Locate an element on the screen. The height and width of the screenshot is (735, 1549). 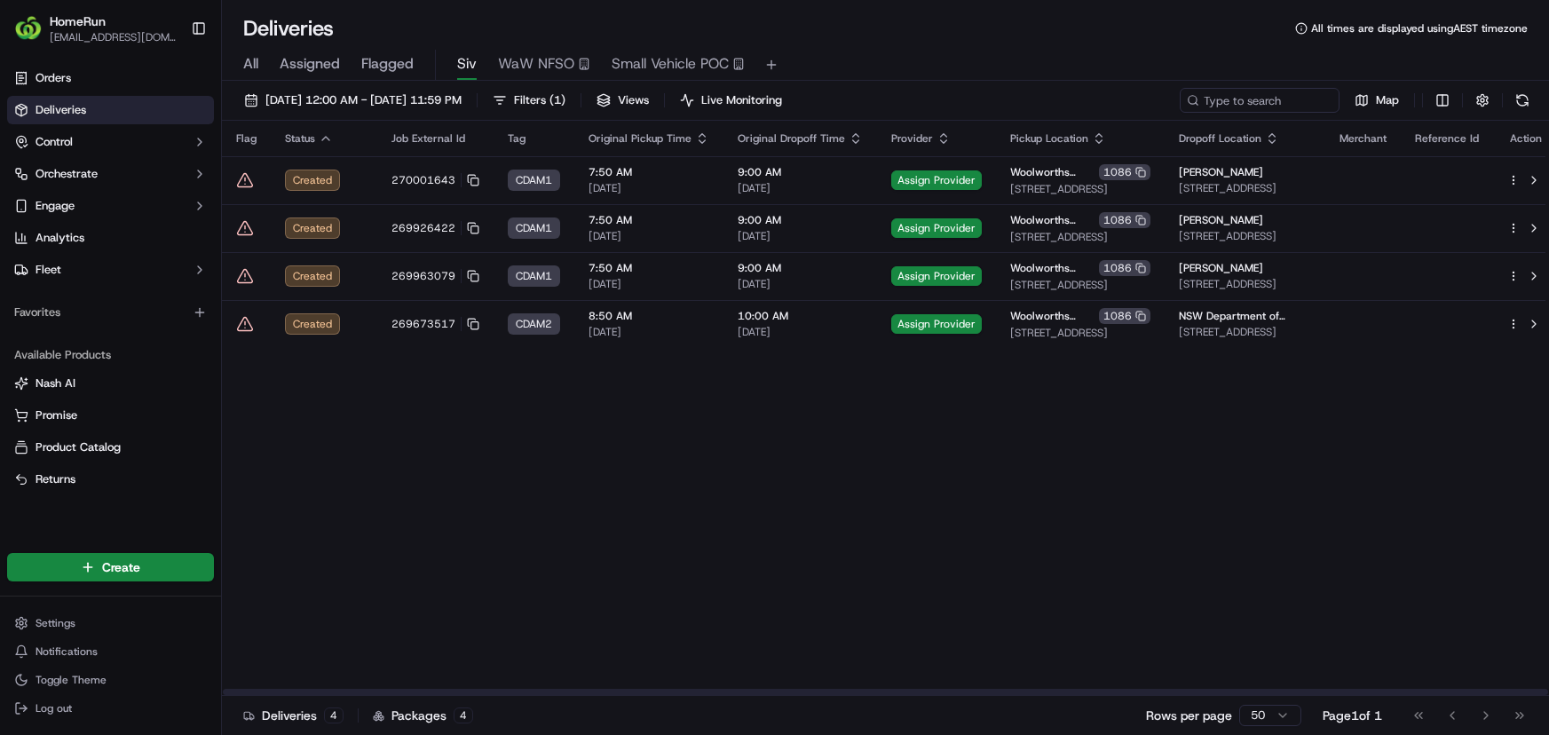
span: Assigned is located at coordinates (310, 64).